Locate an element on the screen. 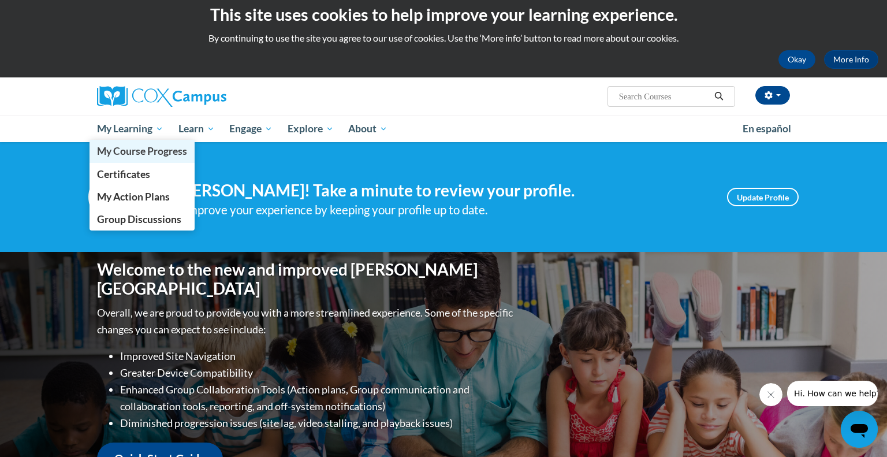  span: Learn is located at coordinates (196, 129).